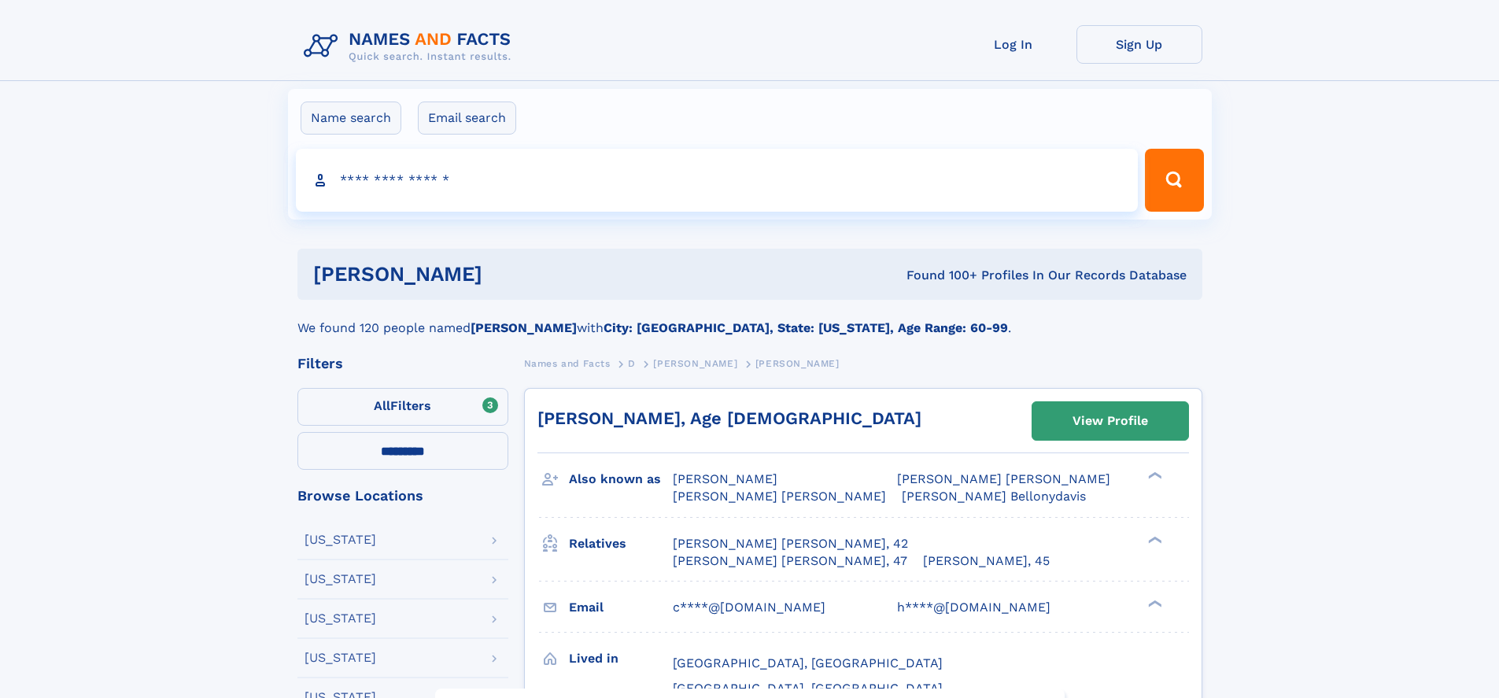 The height and width of the screenshot is (698, 1499). What do you see at coordinates (940, 275) in the screenshot?
I see `div: Found 100+ Profiles In Our Records Database` at bounding box center [940, 275].